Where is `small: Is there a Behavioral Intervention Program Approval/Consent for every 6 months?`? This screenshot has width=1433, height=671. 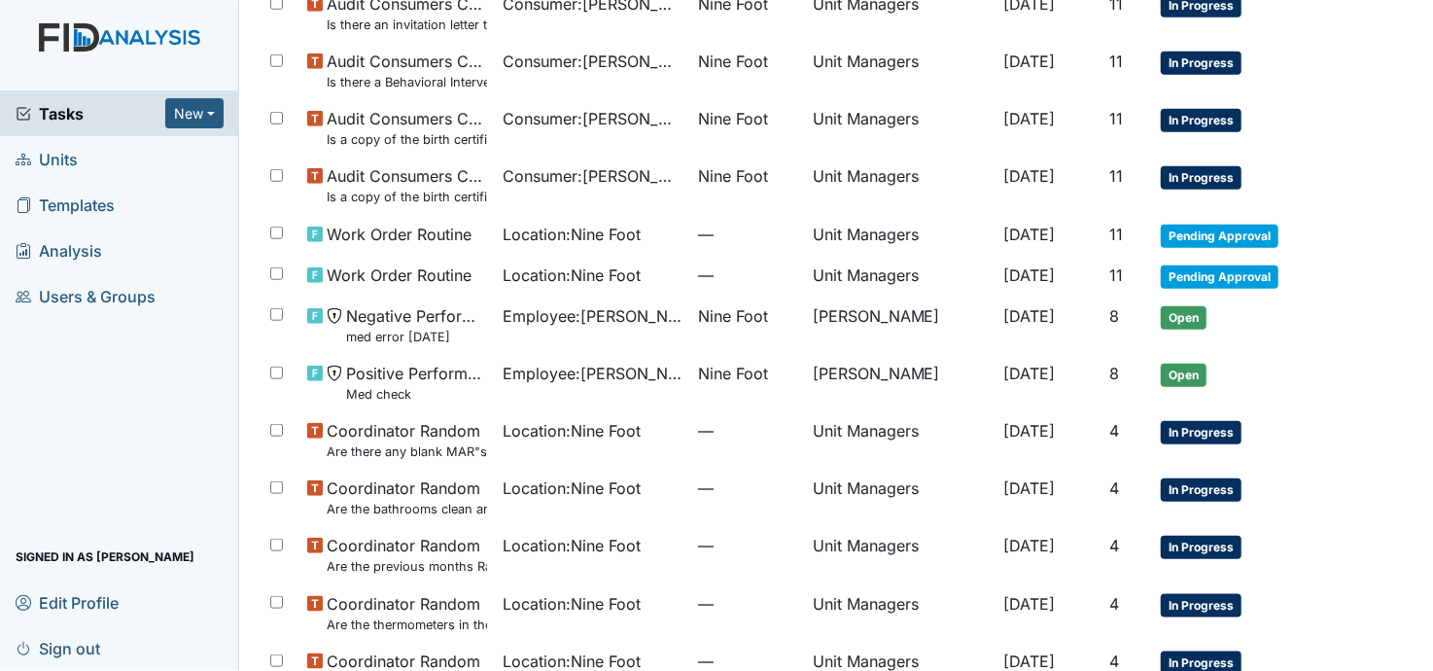
small: Is there a Behavioral Intervention Program Approval/Consent for every 6 months? is located at coordinates (406, 82).